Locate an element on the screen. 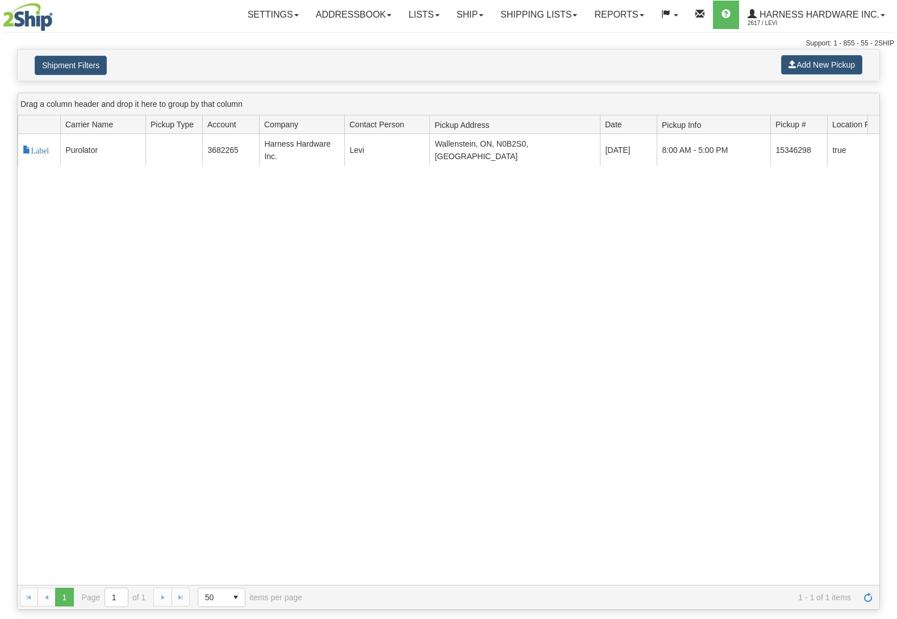 The image size is (897, 619). button: Add New Pickup is located at coordinates (822, 65).